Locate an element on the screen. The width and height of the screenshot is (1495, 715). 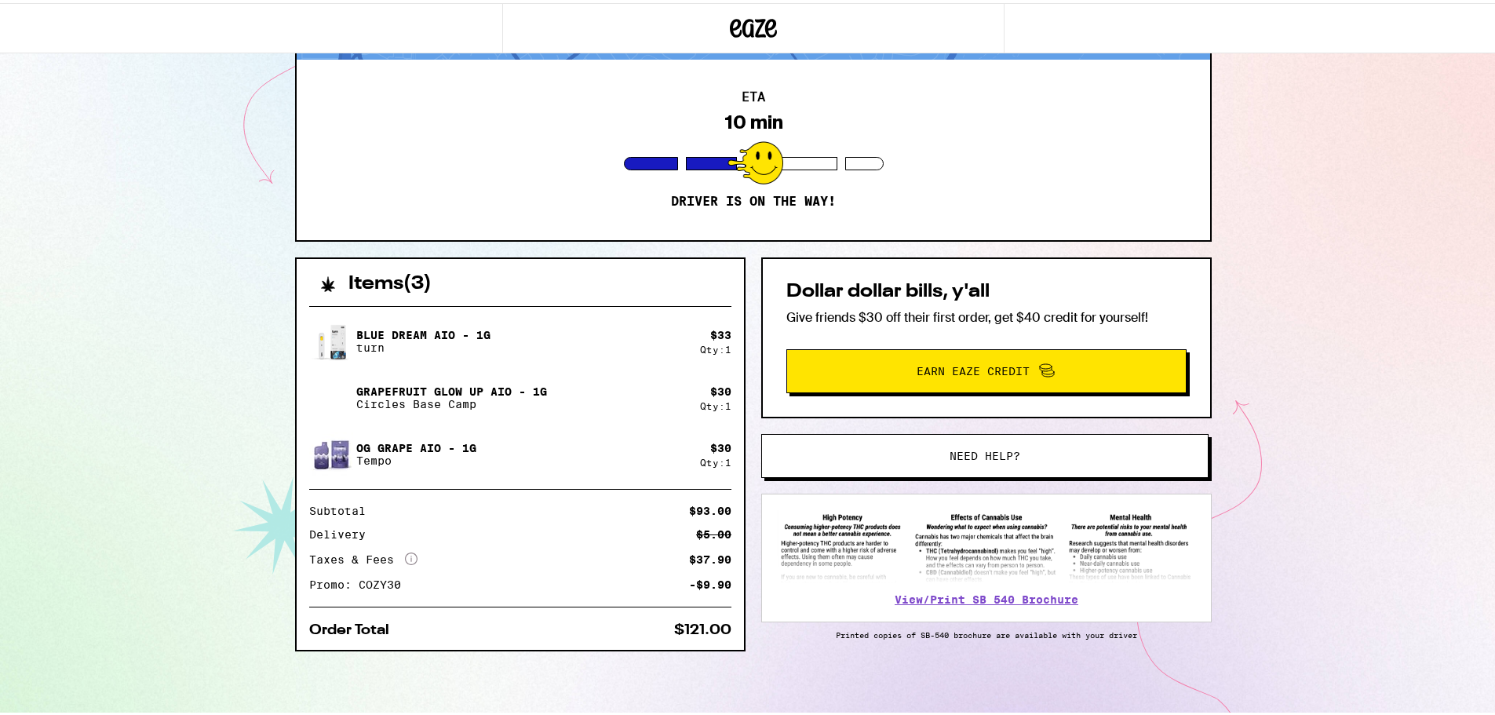
div: $93.00 is located at coordinates (710, 508).